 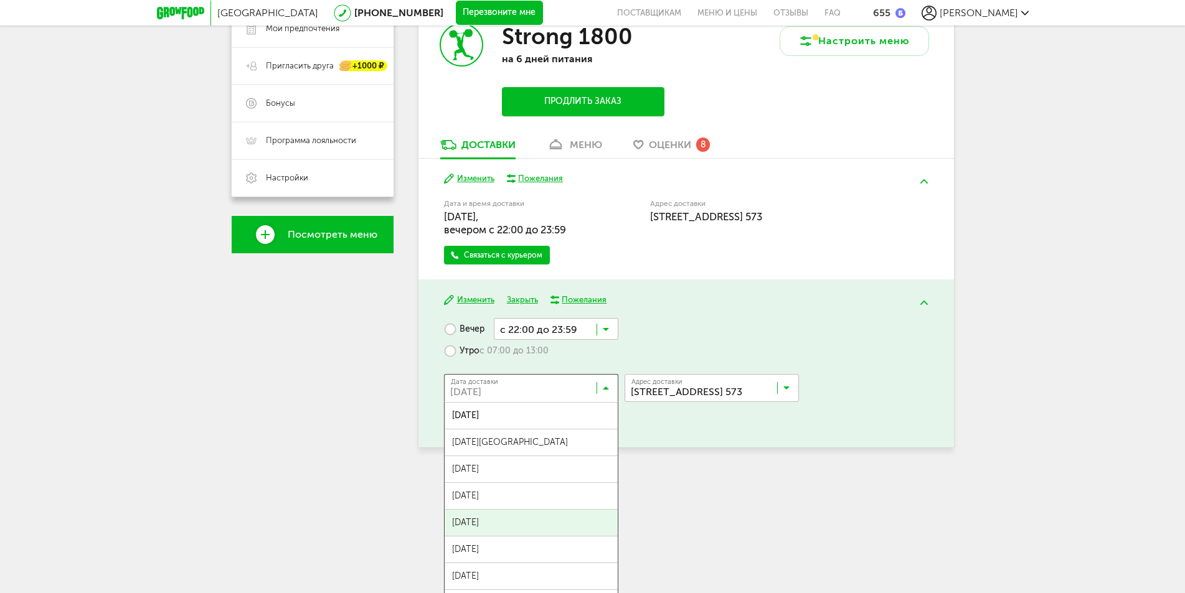 I want to click on span: Адрес доставки, so click(x=657, y=382).